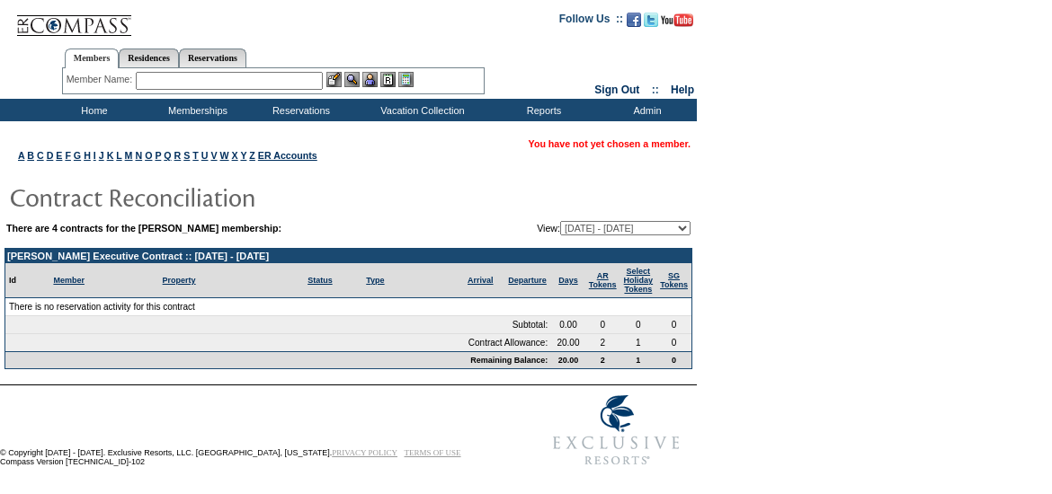 The height and width of the screenshot is (494, 1052). Describe the element at coordinates (148, 58) in the screenshot. I see `a: Residences` at that location.